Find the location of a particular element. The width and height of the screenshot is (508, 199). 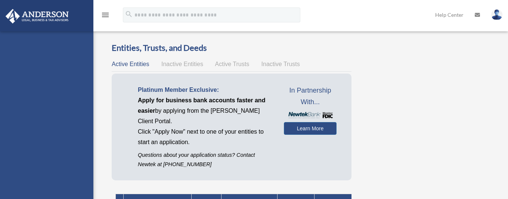

p: Platinum Member Exclusive: is located at coordinates (205, 90).